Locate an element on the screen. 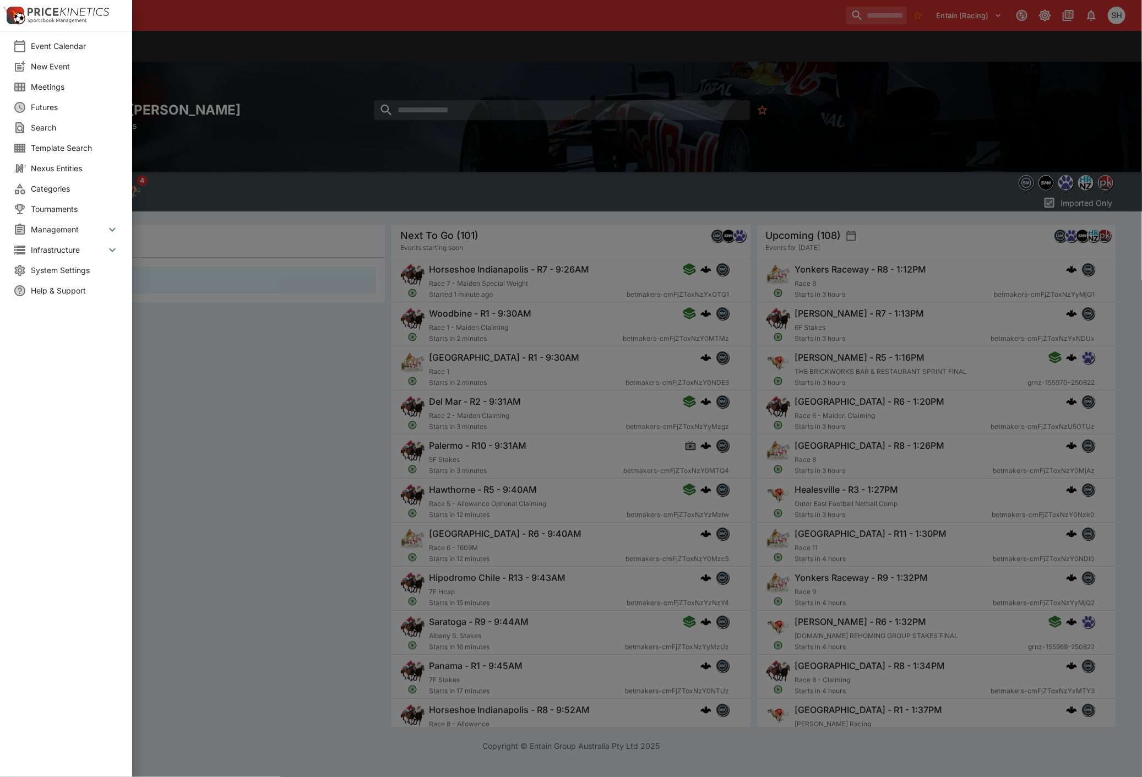  span: Help & Support is located at coordinates (75, 290).